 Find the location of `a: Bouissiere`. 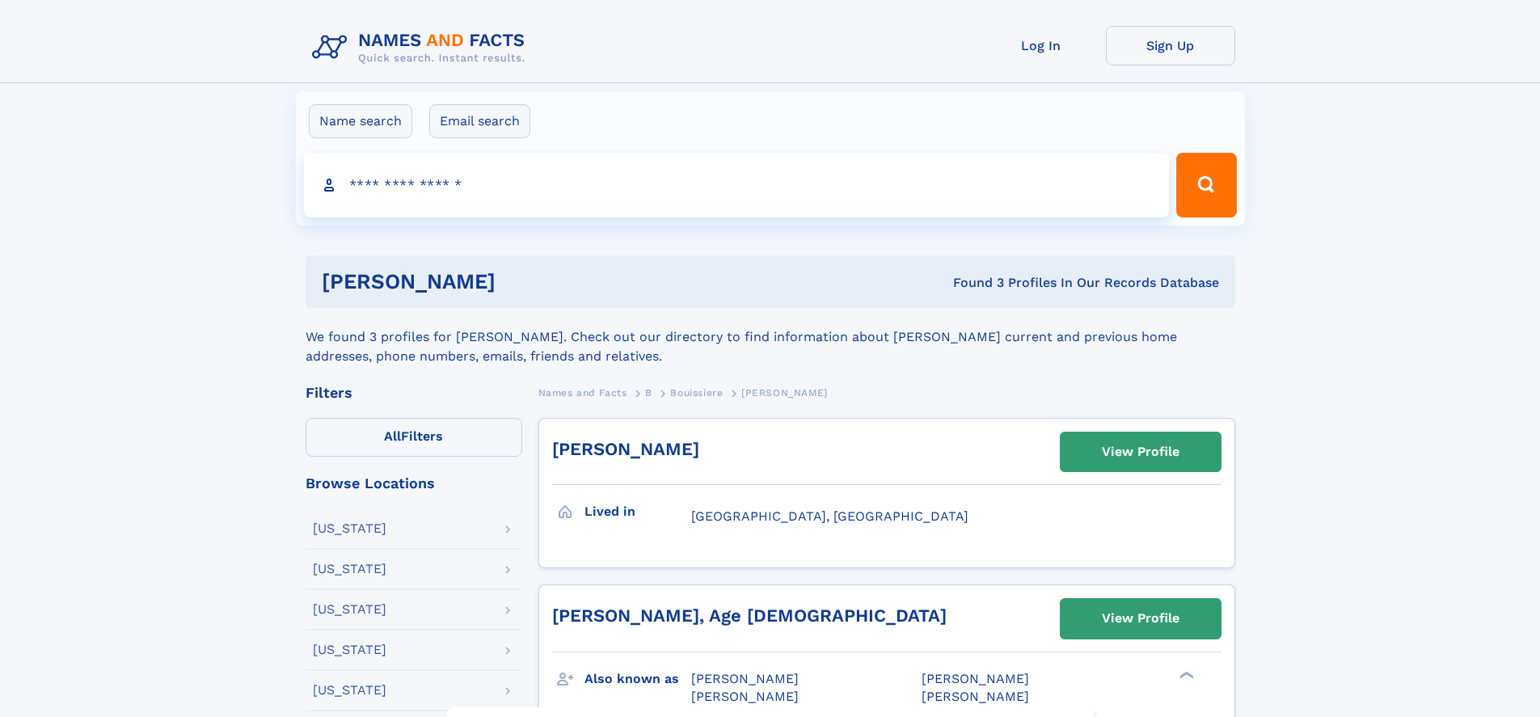

a: Bouissiere is located at coordinates (696, 392).